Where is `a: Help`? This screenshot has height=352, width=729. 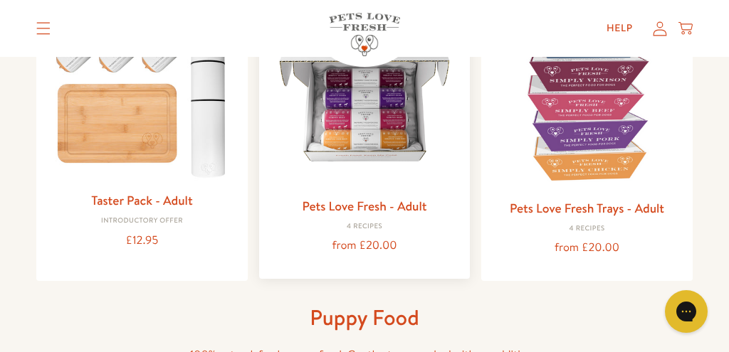
a: Help is located at coordinates (620, 28).